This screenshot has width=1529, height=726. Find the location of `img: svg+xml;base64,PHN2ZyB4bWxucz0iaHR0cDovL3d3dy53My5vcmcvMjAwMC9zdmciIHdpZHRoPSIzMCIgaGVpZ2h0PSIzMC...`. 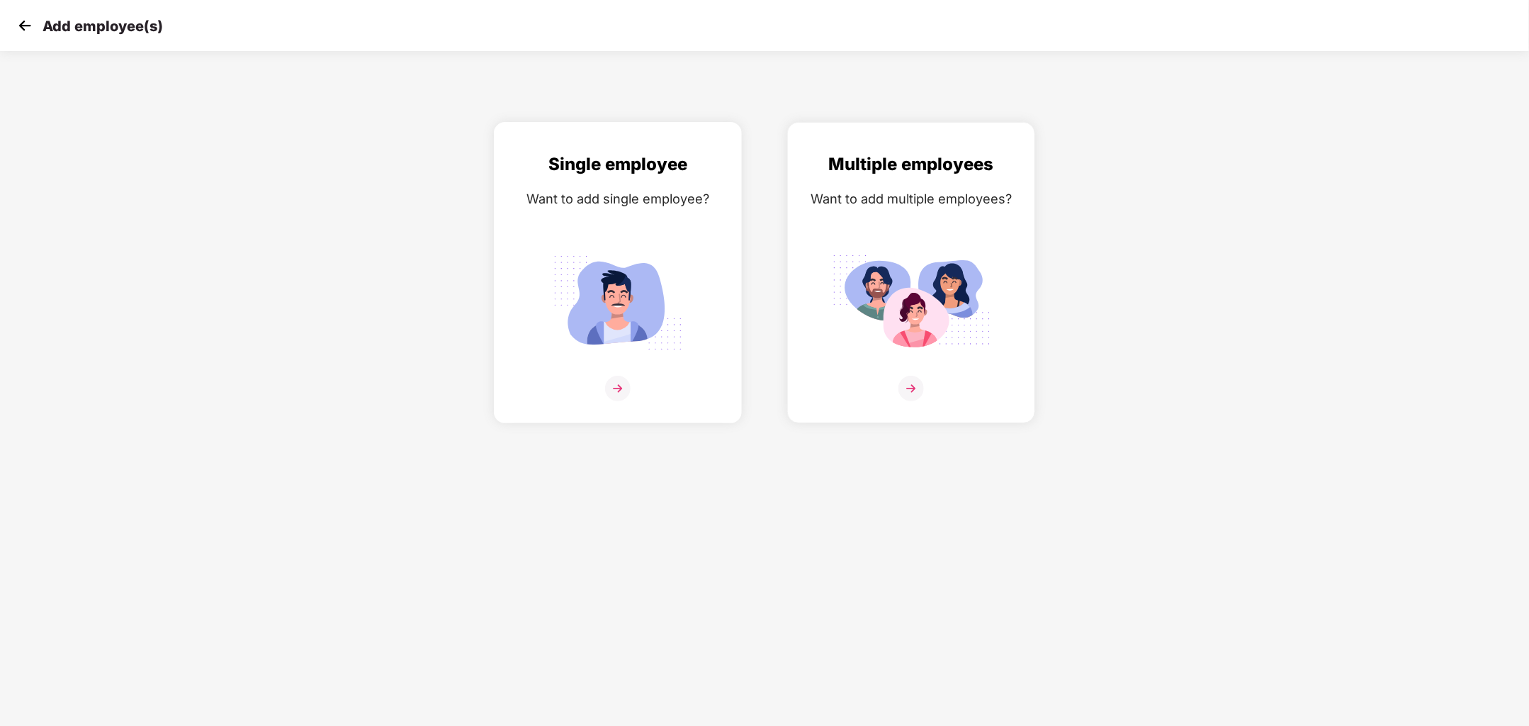

img: svg+xml;base64,PHN2ZyB4bWxucz0iaHR0cDovL3d3dy53My5vcmcvMjAwMC9zdmciIHdpZHRoPSIzMCIgaGVpZ2h0PSIzMC... is located at coordinates (25, 26).